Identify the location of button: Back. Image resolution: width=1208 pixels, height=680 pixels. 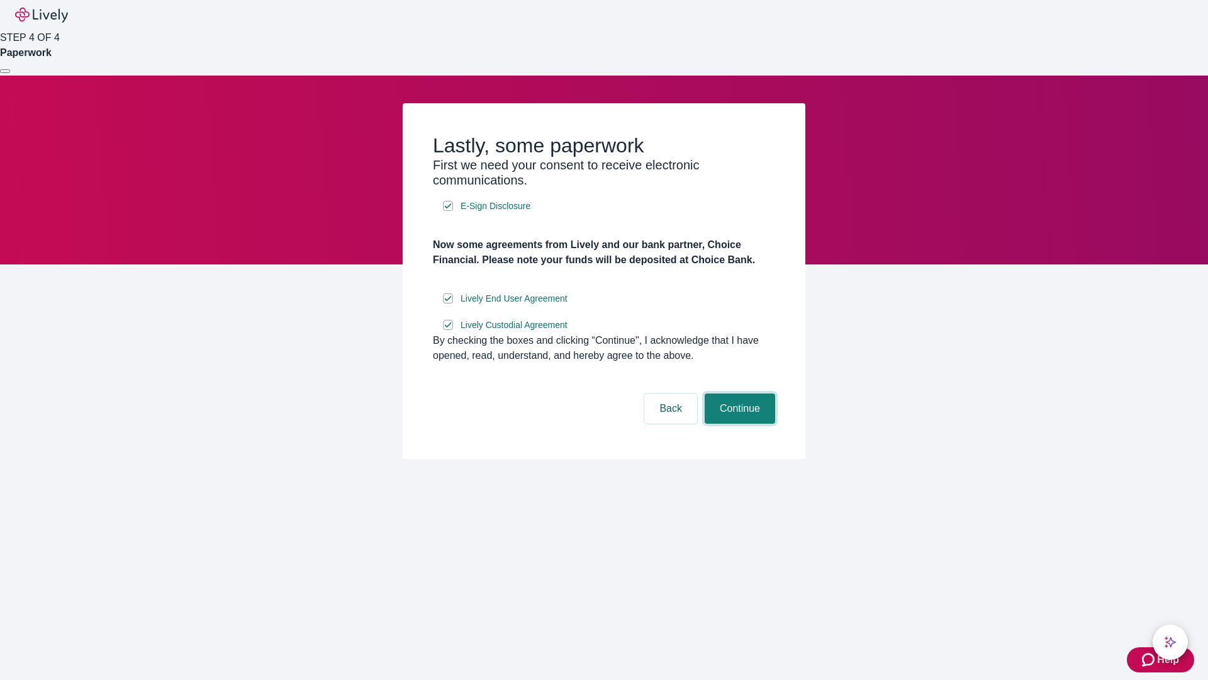
(671, 408).